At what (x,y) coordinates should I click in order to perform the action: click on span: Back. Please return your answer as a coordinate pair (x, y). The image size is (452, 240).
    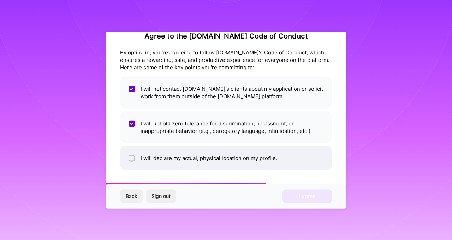
    Looking at the image, I should click on (131, 196).